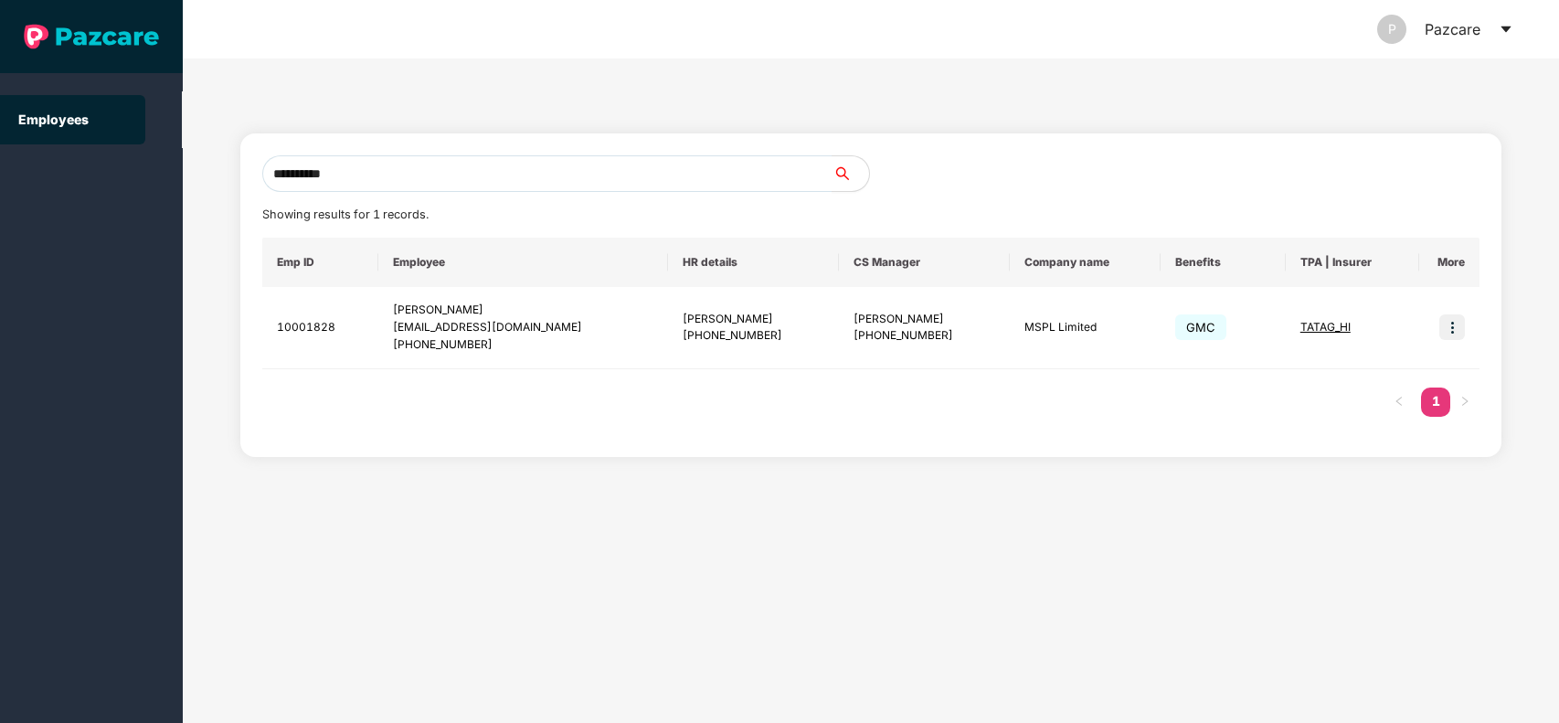  Describe the element at coordinates (345, 214) in the screenshot. I see `span: Showing results for 1 records.` at that location.